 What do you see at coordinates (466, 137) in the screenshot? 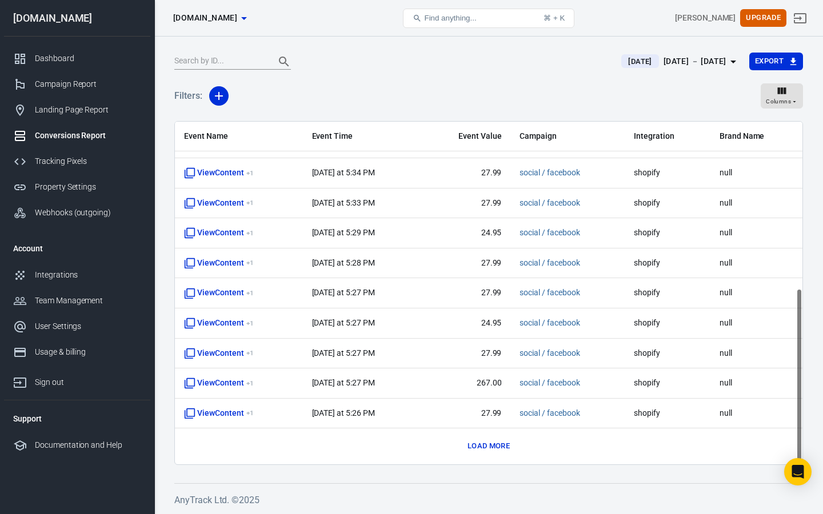
I see `span: Event Value` at bounding box center [466, 137].